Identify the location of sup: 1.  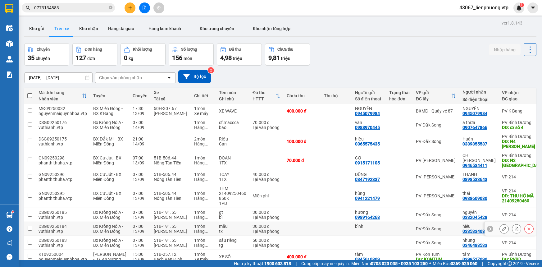
(13, 211).